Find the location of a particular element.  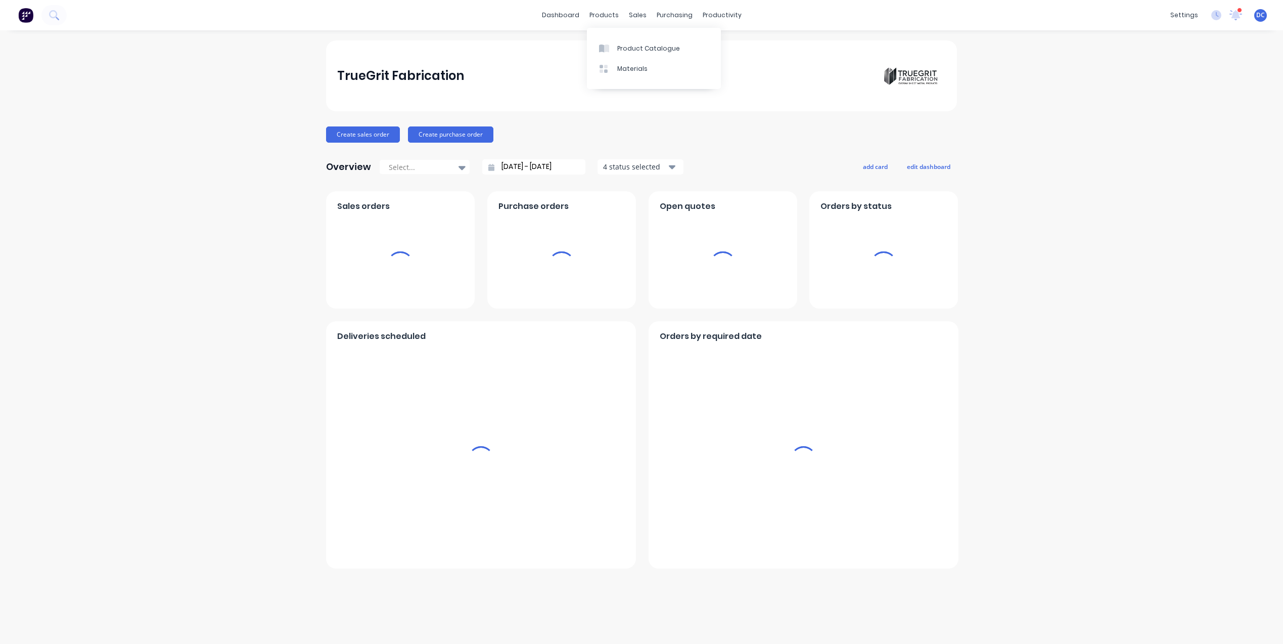

a: dashboard is located at coordinates (561, 15).